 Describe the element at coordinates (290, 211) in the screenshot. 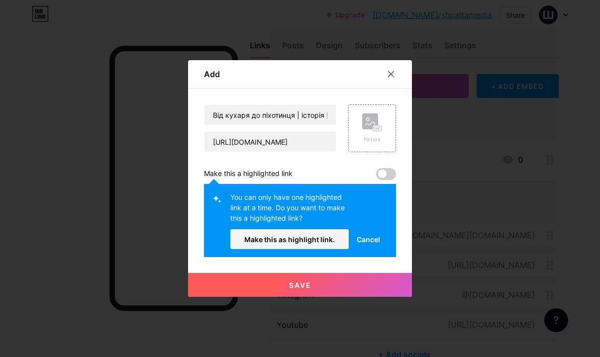

I see `div: You can only have one highlighted link at a time. Do you want to make this a highlighted link?` at that location.